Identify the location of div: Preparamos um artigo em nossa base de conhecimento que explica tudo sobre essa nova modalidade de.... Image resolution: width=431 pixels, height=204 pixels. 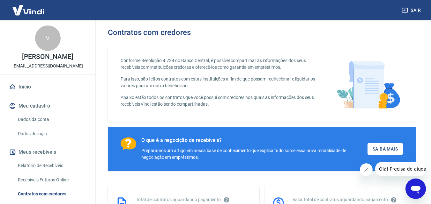
(254, 154).